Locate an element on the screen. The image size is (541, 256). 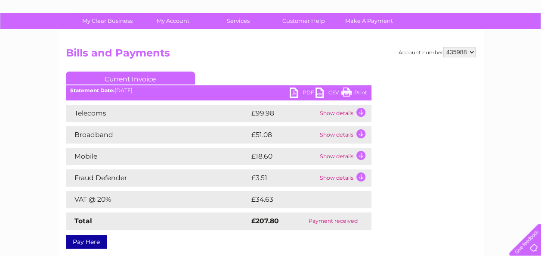
a: Customer Help is located at coordinates (303, 21).